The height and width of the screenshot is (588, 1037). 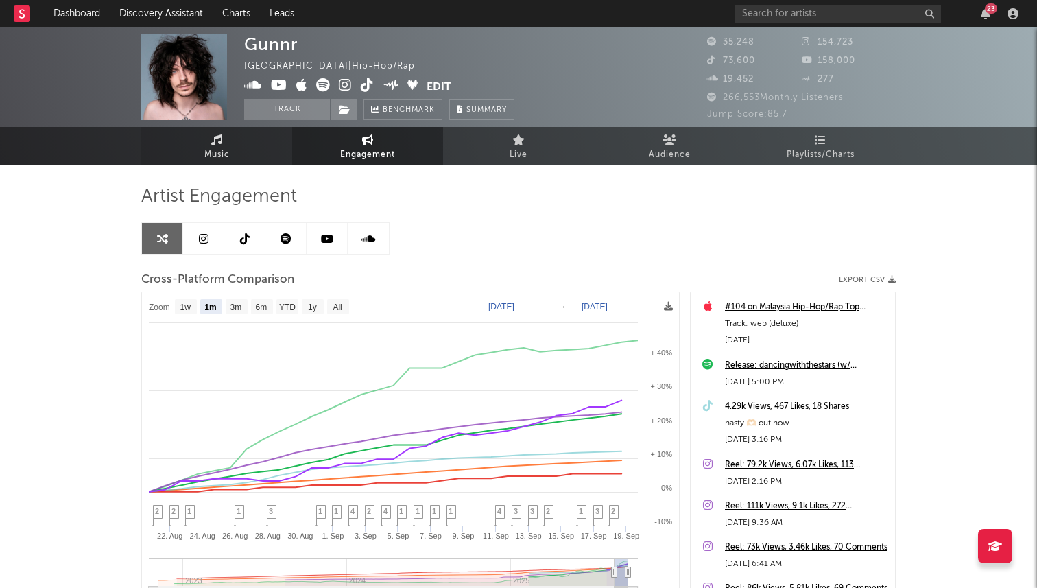 What do you see at coordinates (217, 280) in the screenshot?
I see `span: Cross-Platform Comparison` at bounding box center [217, 280].